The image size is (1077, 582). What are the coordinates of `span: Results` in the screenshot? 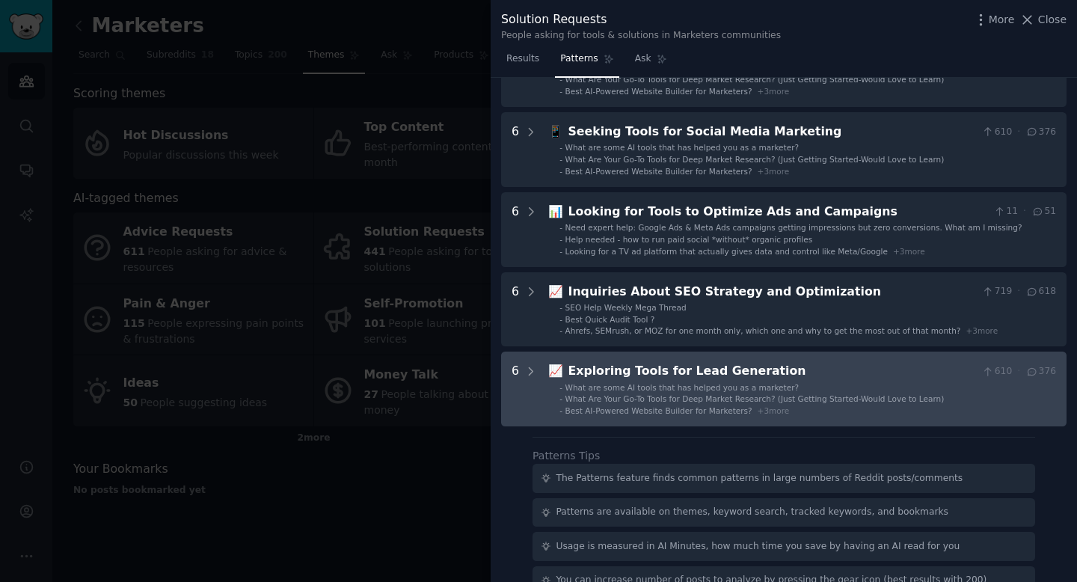 It's located at (523, 59).